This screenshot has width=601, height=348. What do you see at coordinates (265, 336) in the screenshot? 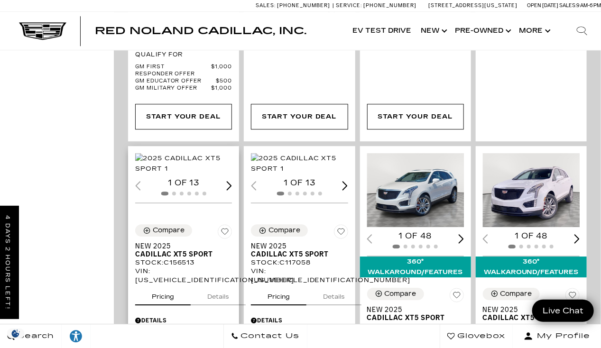
I see `a: Contact Us` at bounding box center [265, 336].